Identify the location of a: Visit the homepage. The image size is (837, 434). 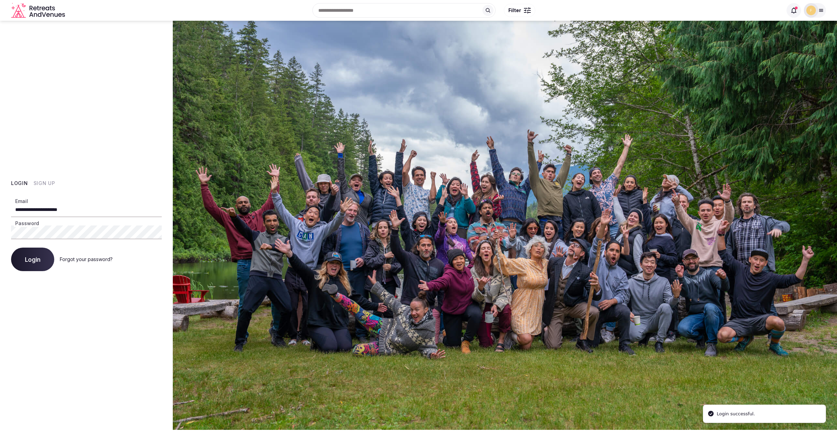
(39, 10).